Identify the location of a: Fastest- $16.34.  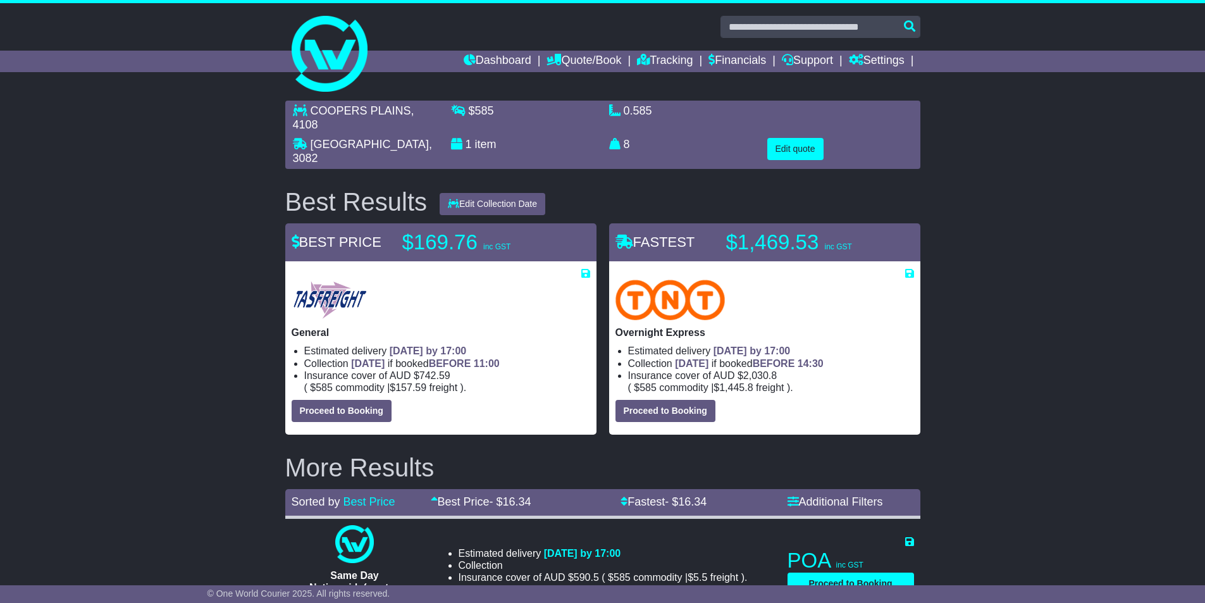
(663, 502).